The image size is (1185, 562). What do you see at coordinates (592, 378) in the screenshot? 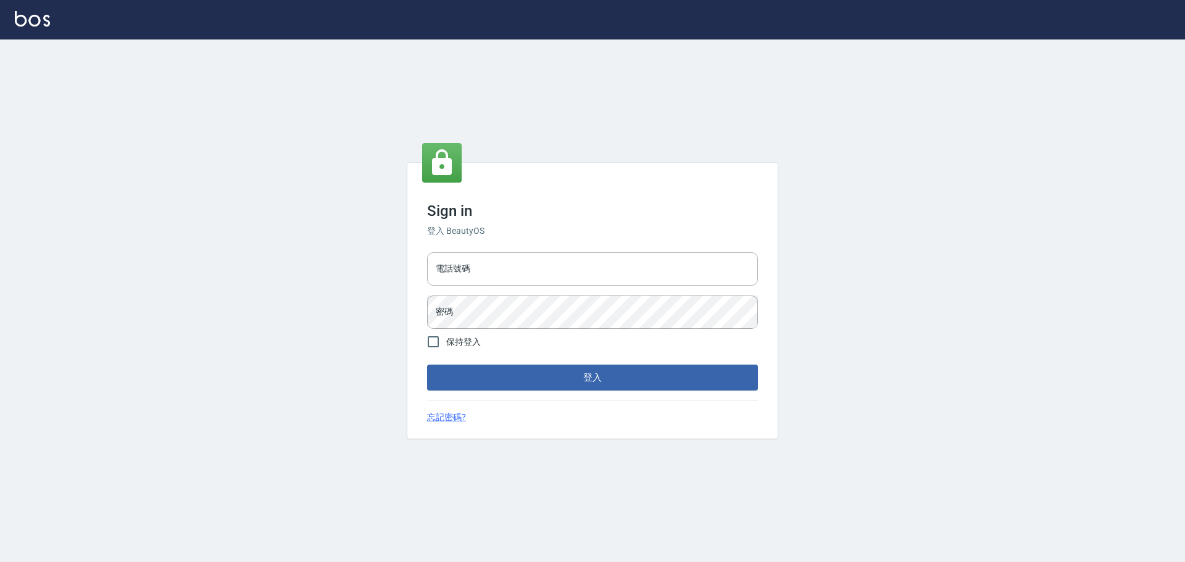
I see `button: 登入` at bounding box center [592, 378].